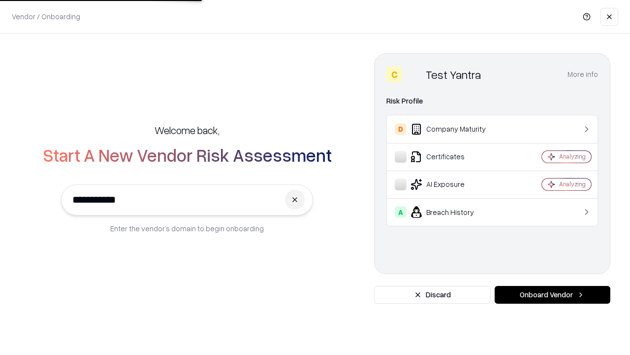 This screenshot has width=630, height=355. Describe the element at coordinates (454, 212) in the screenshot. I see `div: Breach History` at that location.